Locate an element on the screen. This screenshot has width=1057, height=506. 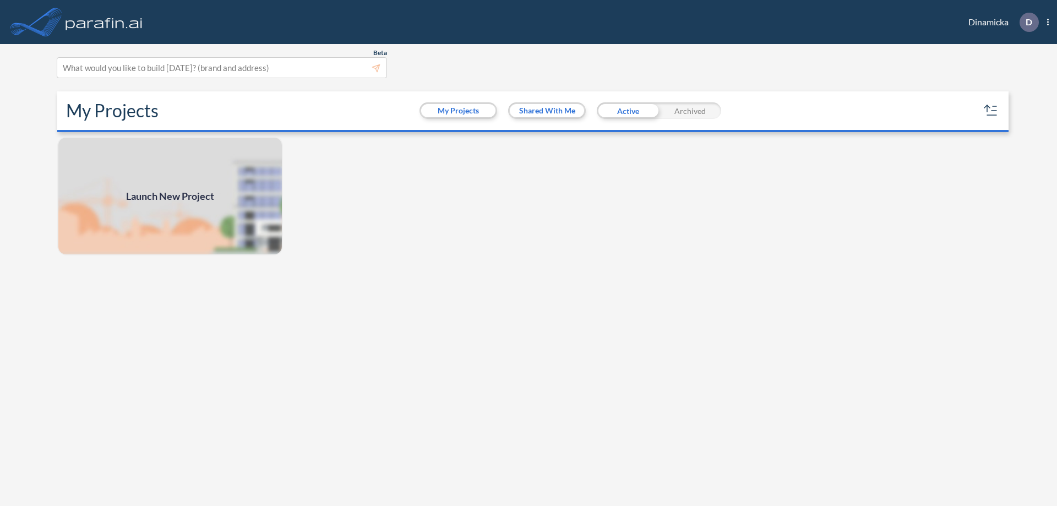
h2: My Projects is located at coordinates (112, 111).